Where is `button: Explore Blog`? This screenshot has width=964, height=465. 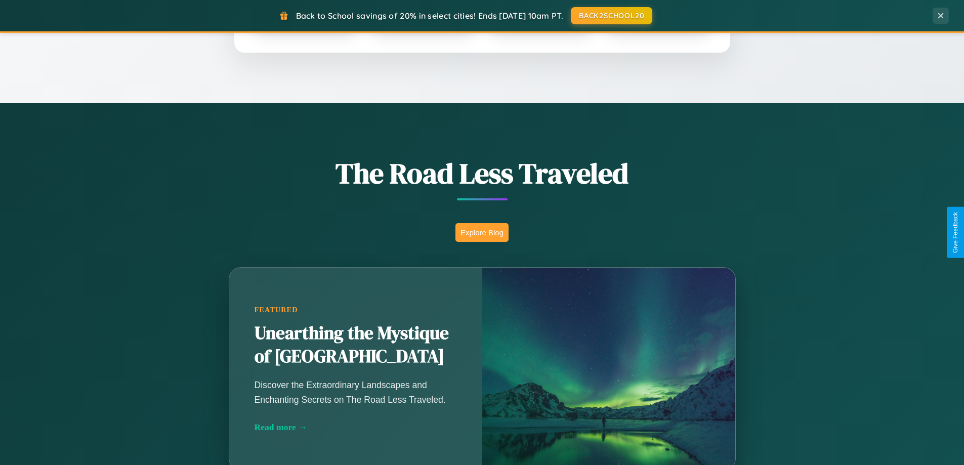 button: Explore Blog is located at coordinates (482, 232).